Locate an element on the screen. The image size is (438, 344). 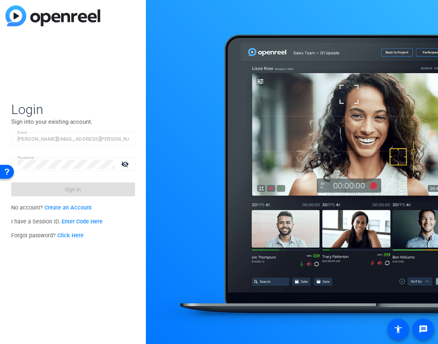
p: Sign into your existing account. is located at coordinates (73, 122).